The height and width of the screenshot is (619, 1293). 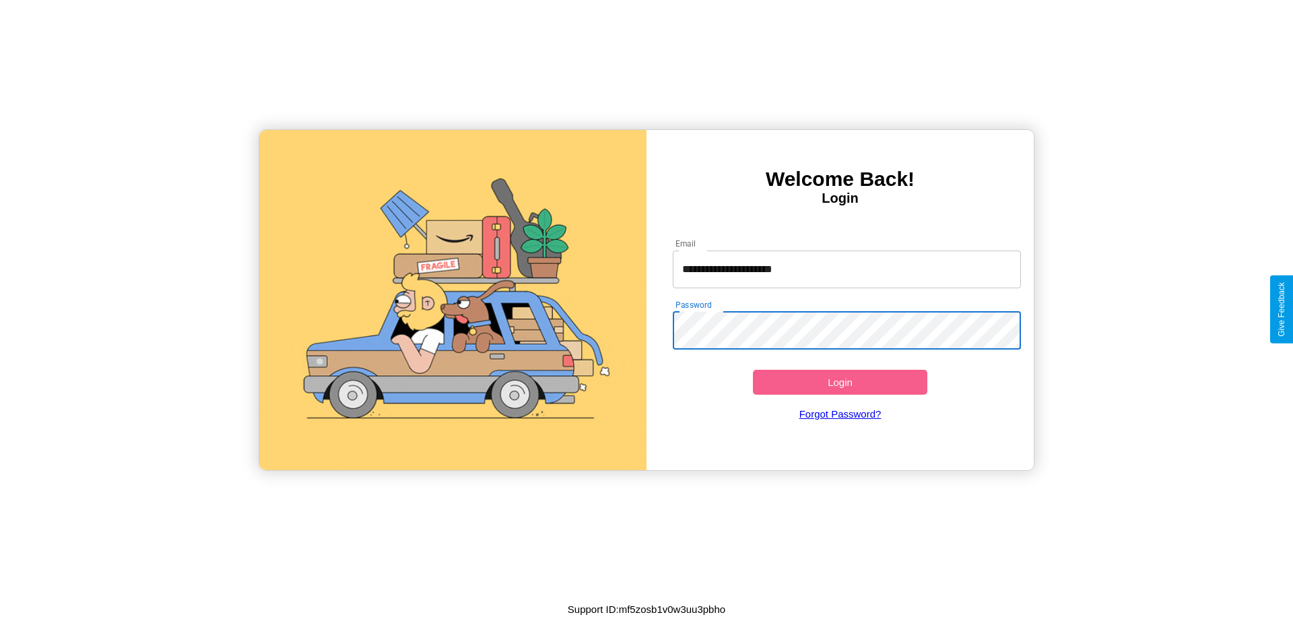 I want to click on label: Password, so click(x=693, y=304).